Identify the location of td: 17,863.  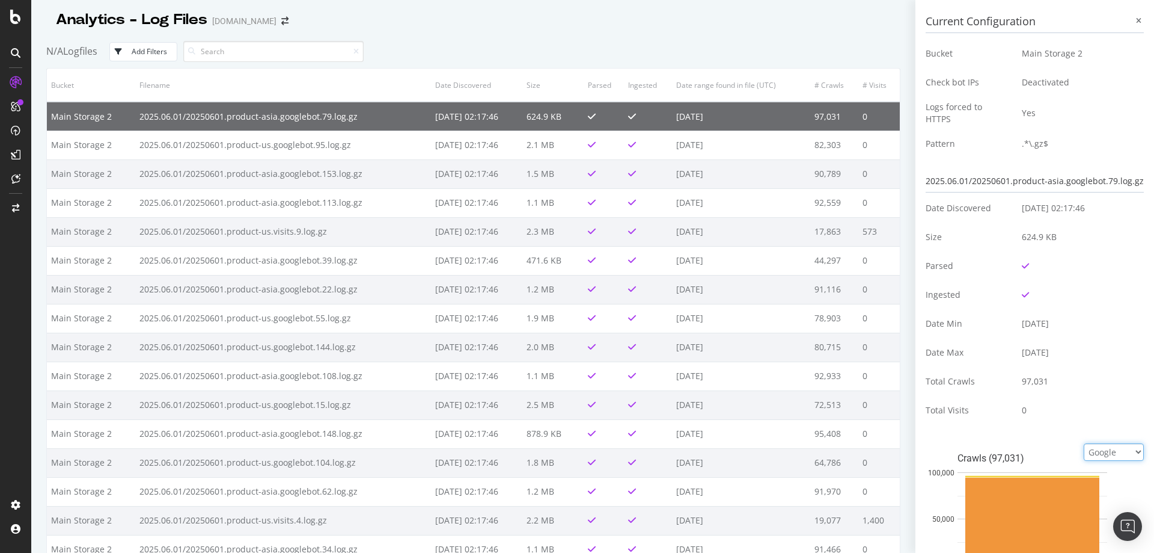
(835, 231).